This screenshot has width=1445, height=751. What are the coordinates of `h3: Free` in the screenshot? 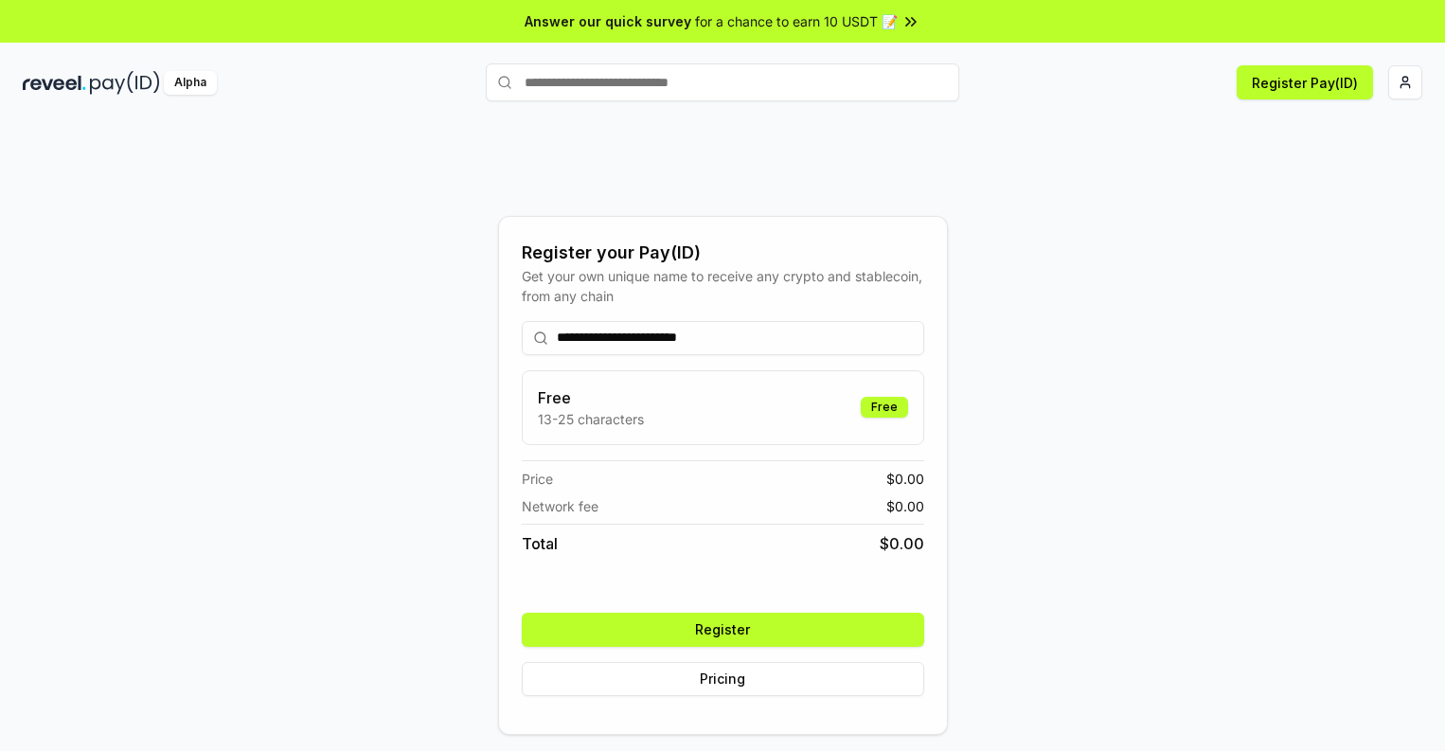 It's located at (591, 398).